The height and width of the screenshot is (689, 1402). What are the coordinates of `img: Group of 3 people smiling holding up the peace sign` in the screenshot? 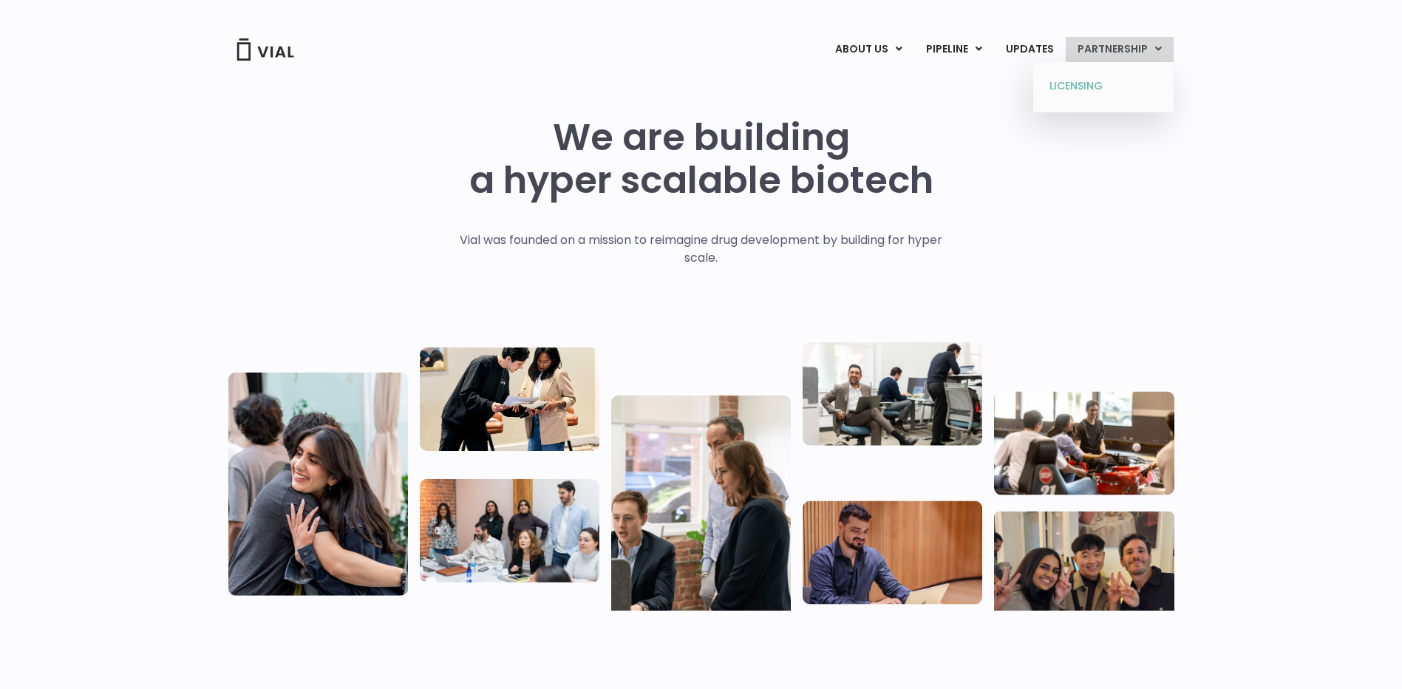 It's located at (1083, 564).